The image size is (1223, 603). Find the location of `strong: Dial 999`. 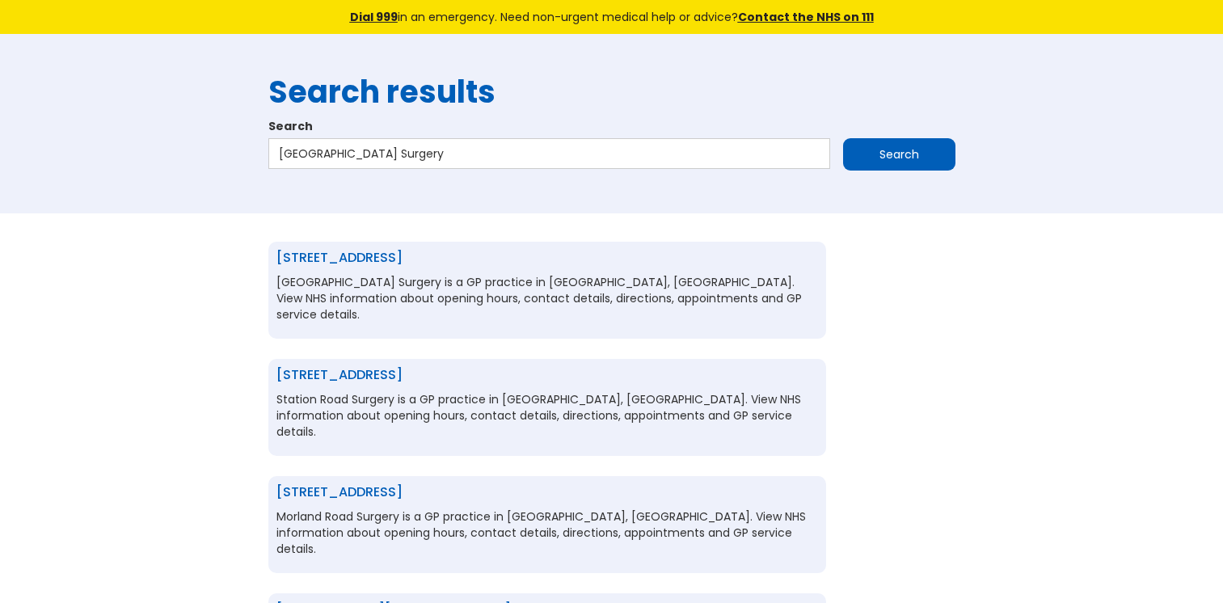

strong: Dial 999 is located at coordinates (374, 17).